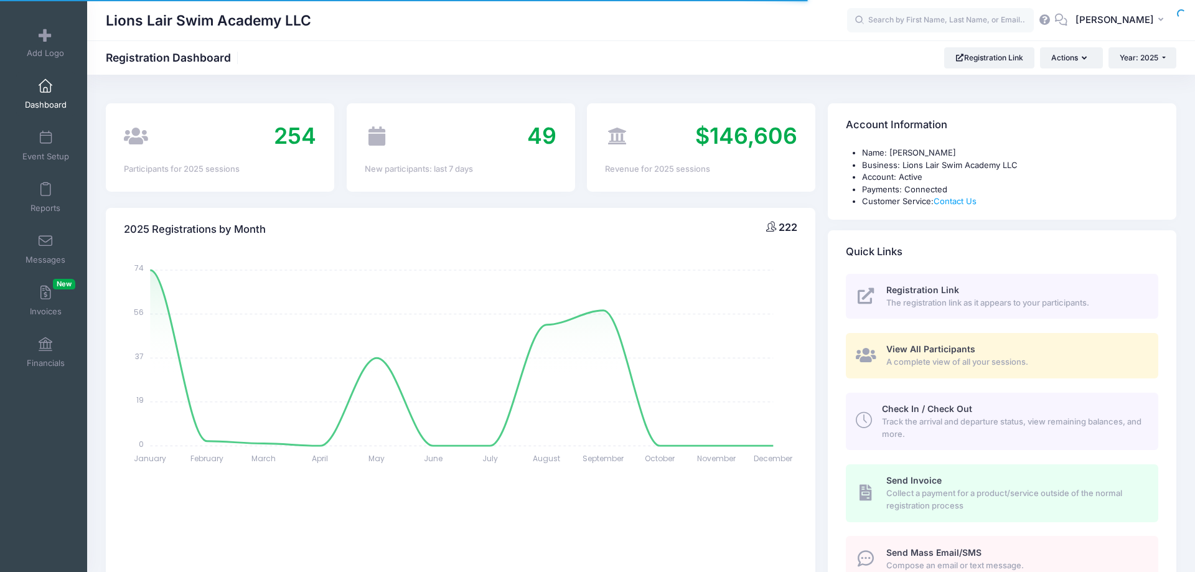 This screenshot has height=572, width=1195. Describe the element at coordinates (1139, 57) in the screenshot. I see `span: Year: 2025` at that location.